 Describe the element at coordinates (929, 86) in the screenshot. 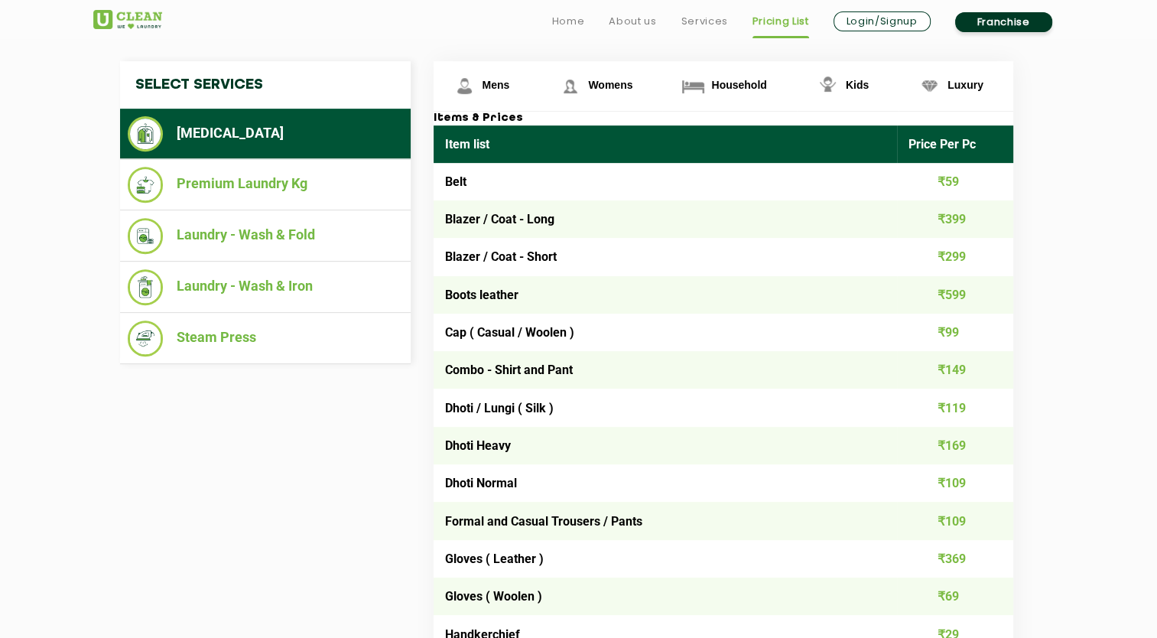

I see `img: Luxury` at that location.